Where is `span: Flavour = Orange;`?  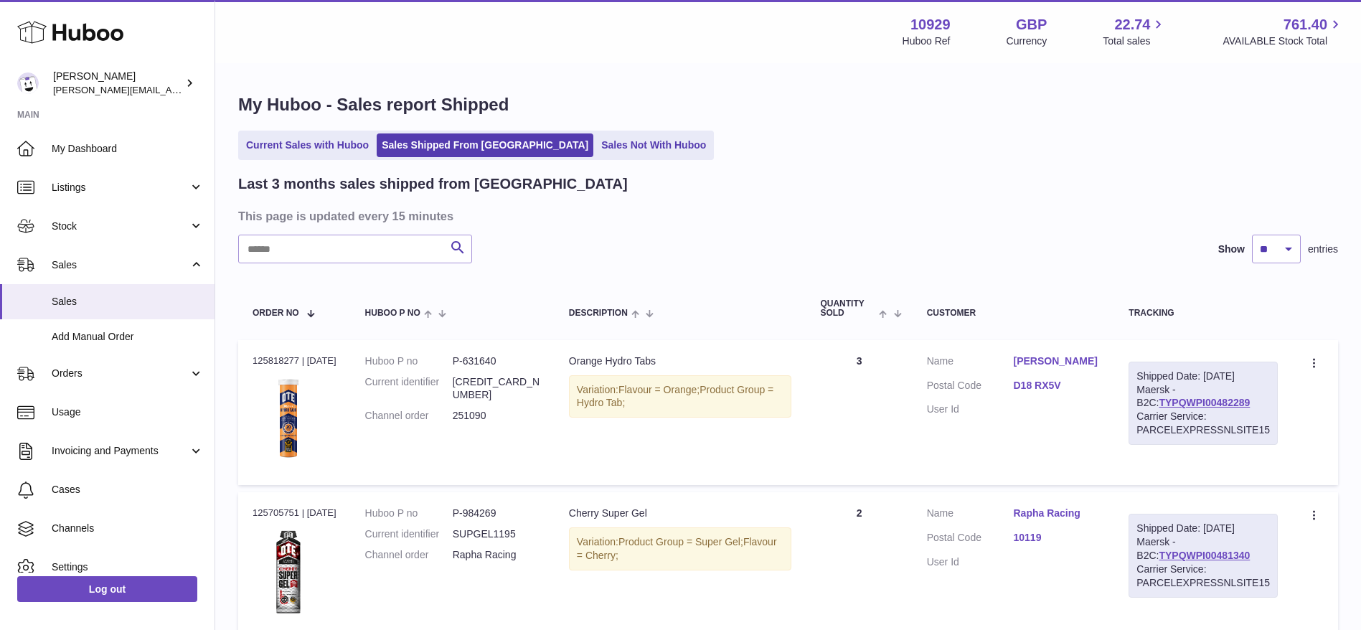
span: Flavour = Orange; is located at coordinates (659, 390).